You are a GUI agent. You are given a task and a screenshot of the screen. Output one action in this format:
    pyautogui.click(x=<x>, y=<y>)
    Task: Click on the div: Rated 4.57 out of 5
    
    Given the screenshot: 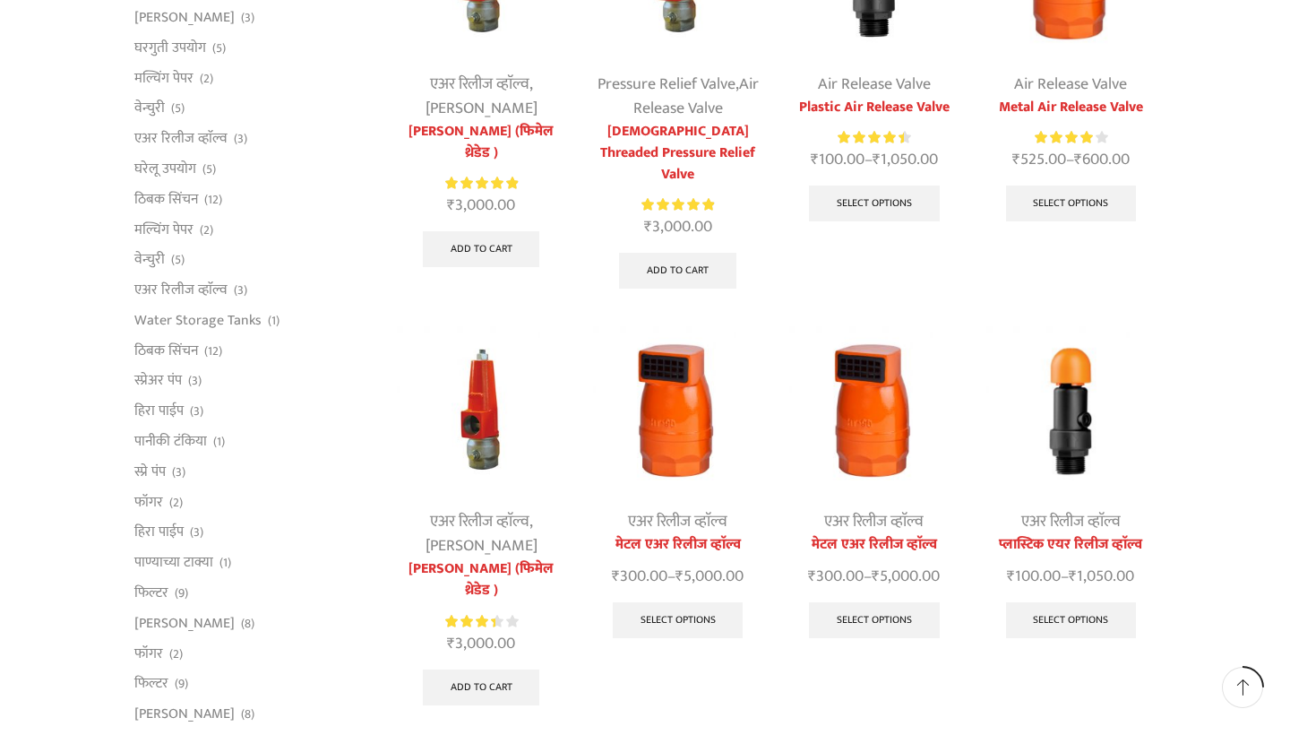 What is the action you would take?
    pyautogui.click(x=874, y=137)
    